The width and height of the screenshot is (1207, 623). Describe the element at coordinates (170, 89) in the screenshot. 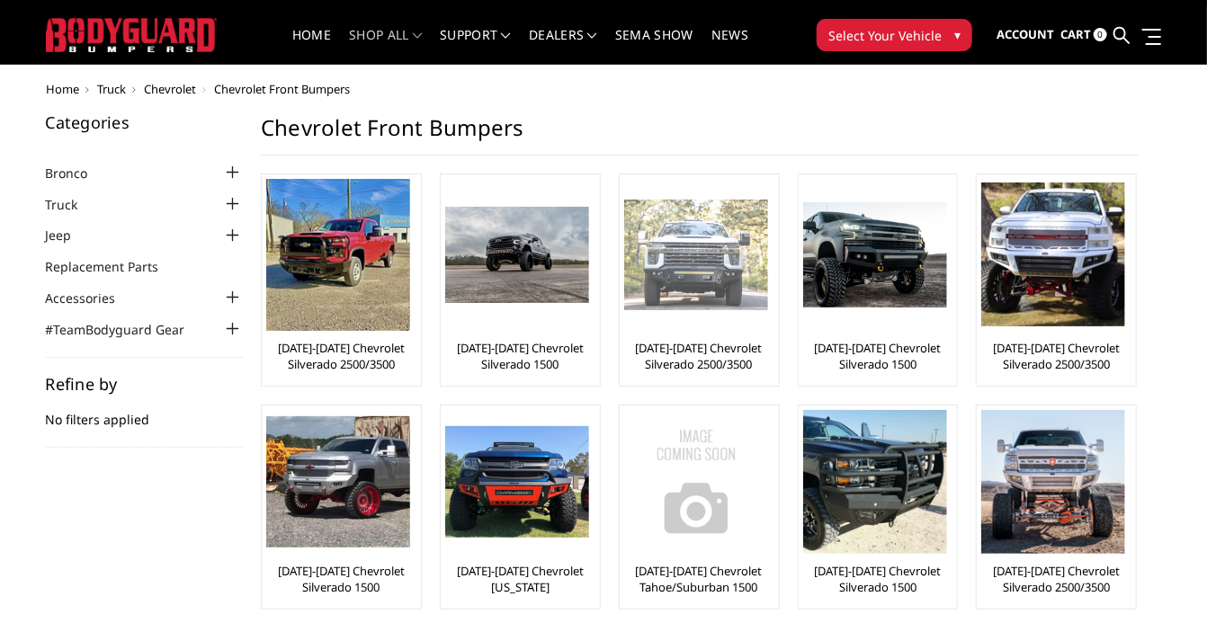

I see `span: Chevrolet` at that location.